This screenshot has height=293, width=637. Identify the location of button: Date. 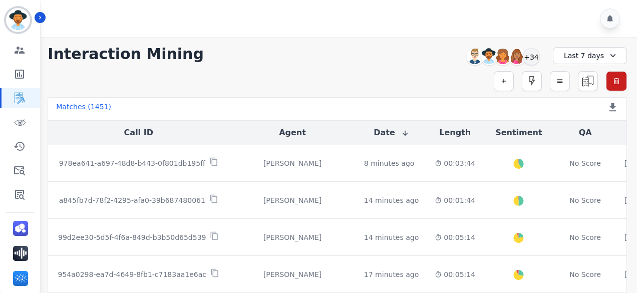
(391, 133).